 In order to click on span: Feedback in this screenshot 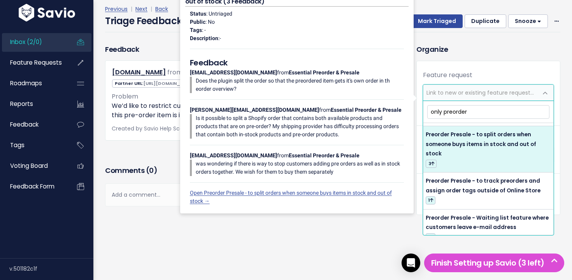, I will do `click(24, 124)`.